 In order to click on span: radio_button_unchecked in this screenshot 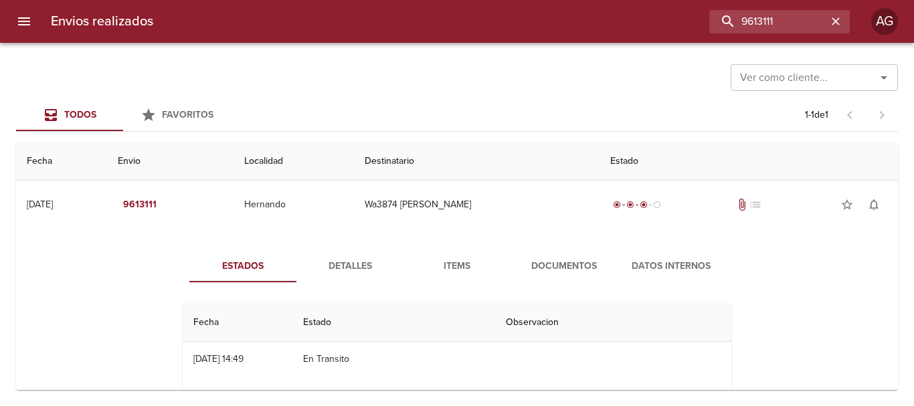, I will do `click(657, 205)`.